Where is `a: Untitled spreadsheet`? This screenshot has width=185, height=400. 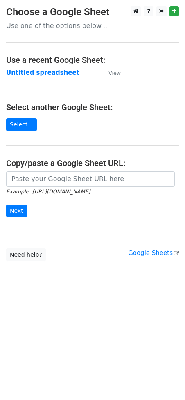 a: Untitled spreadsheet is located at coordinates (43, 73).